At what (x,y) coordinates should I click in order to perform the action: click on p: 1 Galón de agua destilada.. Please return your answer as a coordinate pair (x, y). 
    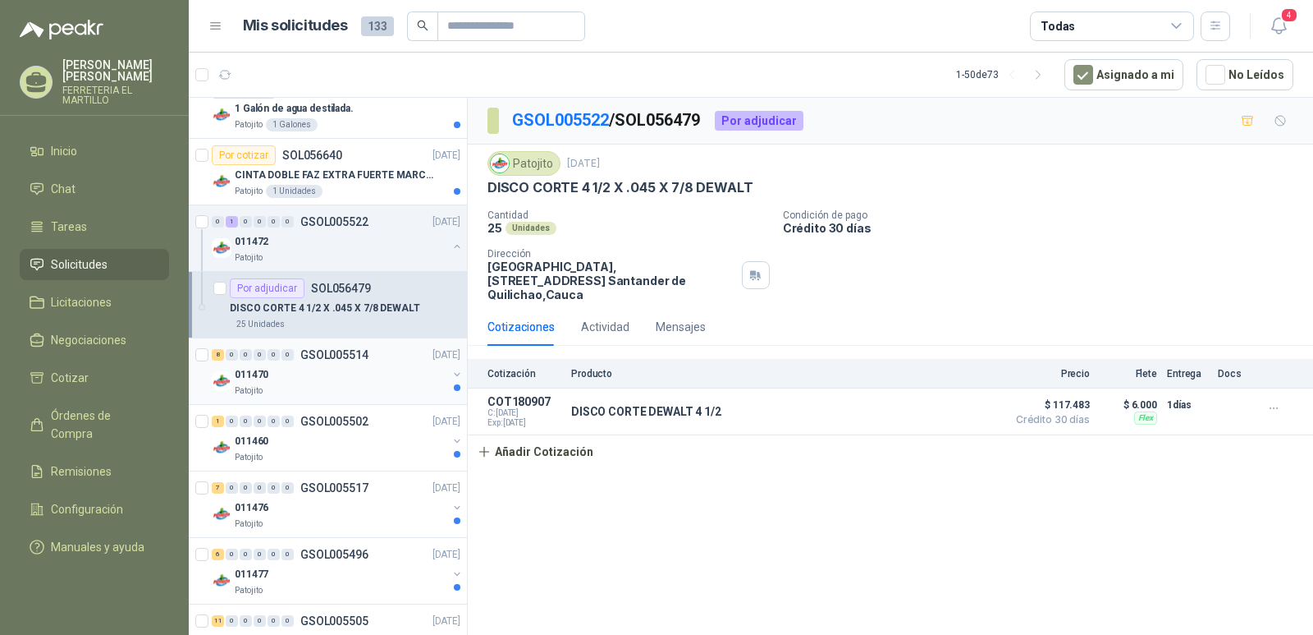
    Looking at the image, I should click on (294, 108).